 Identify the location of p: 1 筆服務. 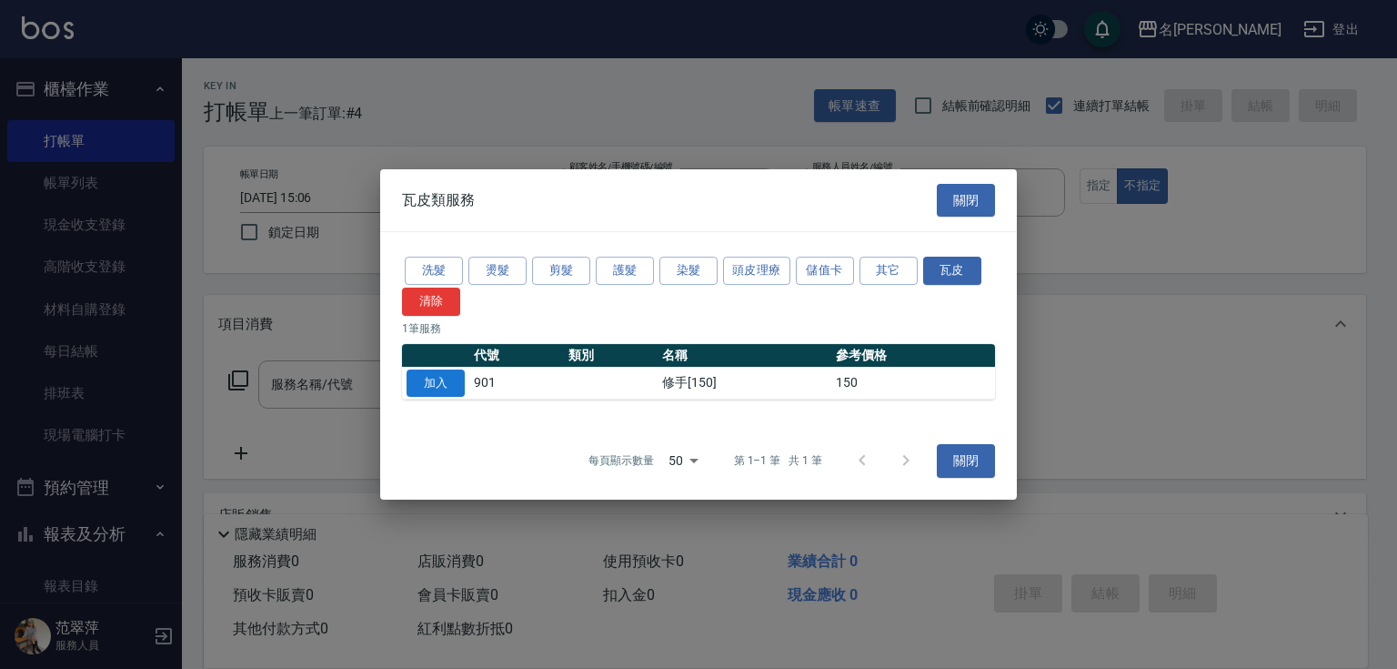
(699, 328).